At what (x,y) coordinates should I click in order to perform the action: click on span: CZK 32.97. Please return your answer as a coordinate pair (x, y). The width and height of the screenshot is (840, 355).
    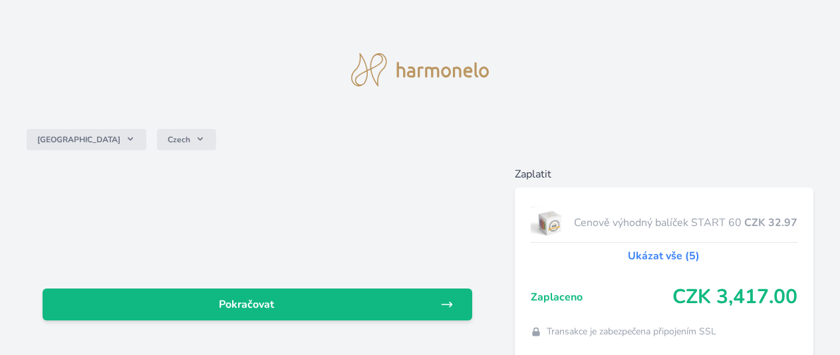
    Looking at the image, I should click on (771, 223).